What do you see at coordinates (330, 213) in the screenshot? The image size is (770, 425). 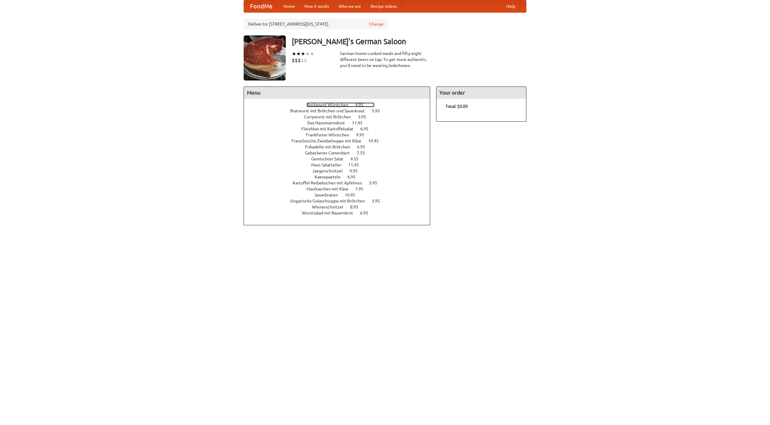 I see `span: Wurstsalad mit Bauernbrot` at bounding box center [330, 213].